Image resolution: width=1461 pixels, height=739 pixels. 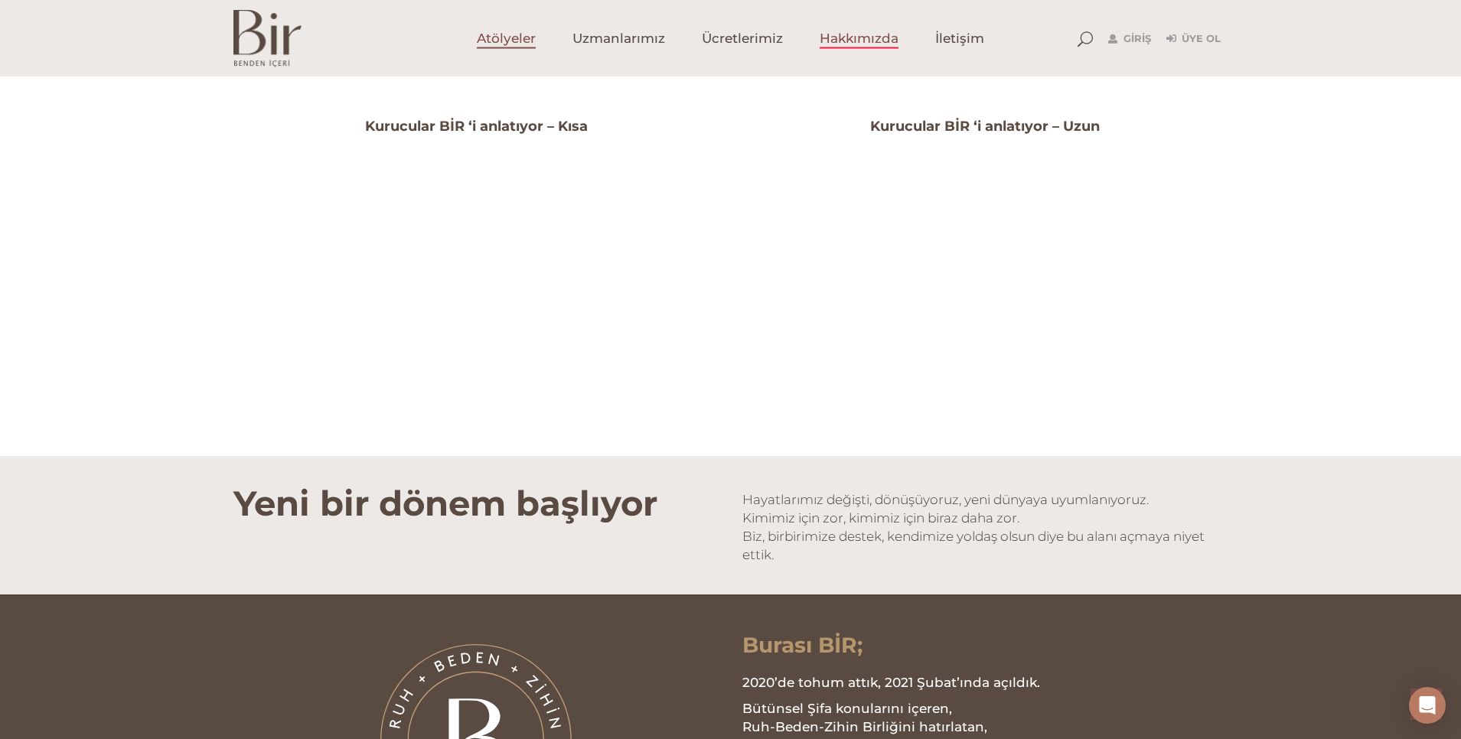 I want to click on h3: Burası BİR;, so click(x=985, y=646).